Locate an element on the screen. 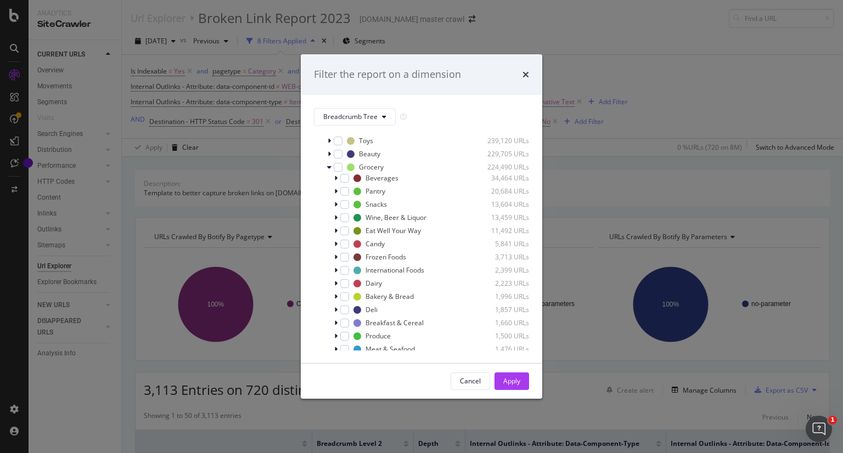 This screenshot has height=453, width=843. div: Deli is located at coordinates (371, 309).